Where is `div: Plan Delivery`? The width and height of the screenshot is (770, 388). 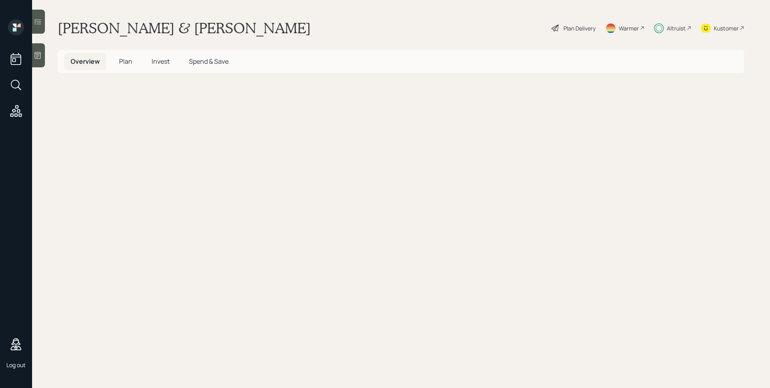
div: Plan Delivery is located at coordinates (579, 28).